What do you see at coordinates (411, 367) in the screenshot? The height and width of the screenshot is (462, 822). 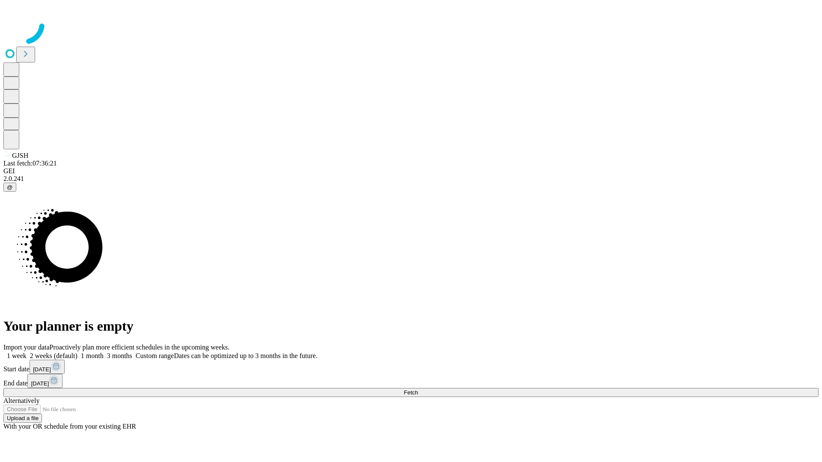 I see `div: Start date` at bounding box center [411, 367].